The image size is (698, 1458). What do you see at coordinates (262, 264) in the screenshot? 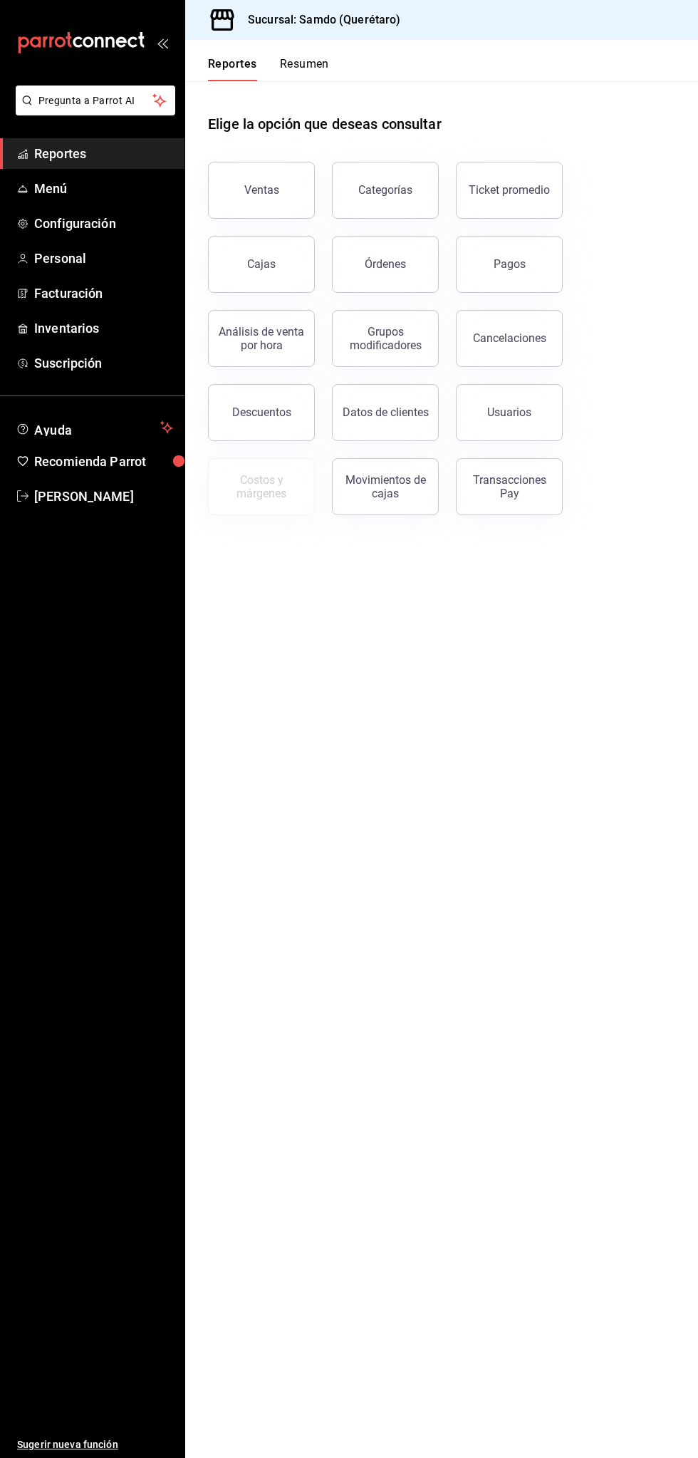
I see `a: Cajas` at bounding box center [262, 264].